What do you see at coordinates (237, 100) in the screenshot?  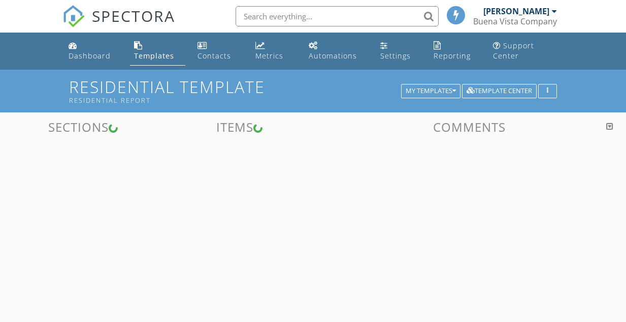 I see `div: Residential Report` at bounding box center [237, 100].